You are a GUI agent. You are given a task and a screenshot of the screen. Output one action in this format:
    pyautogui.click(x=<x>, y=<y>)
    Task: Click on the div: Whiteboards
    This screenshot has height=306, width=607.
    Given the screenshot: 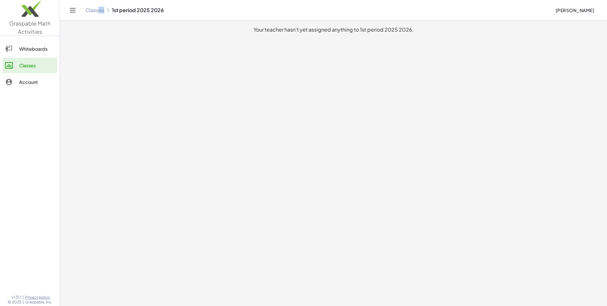 What is the action you would take?
    pyautogui.click(x=37, y=49)
    